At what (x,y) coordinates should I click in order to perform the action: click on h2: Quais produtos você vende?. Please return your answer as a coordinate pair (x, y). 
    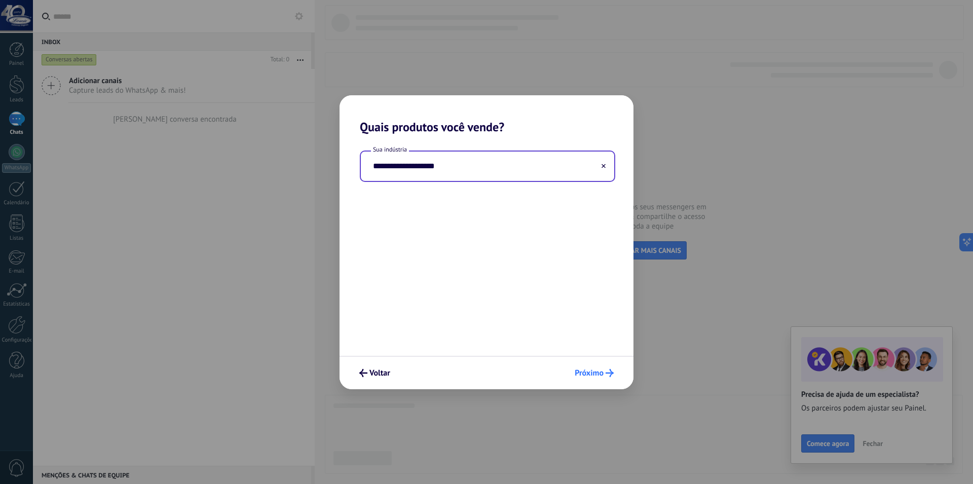
    Looking at the image, I should click on (487, 115).